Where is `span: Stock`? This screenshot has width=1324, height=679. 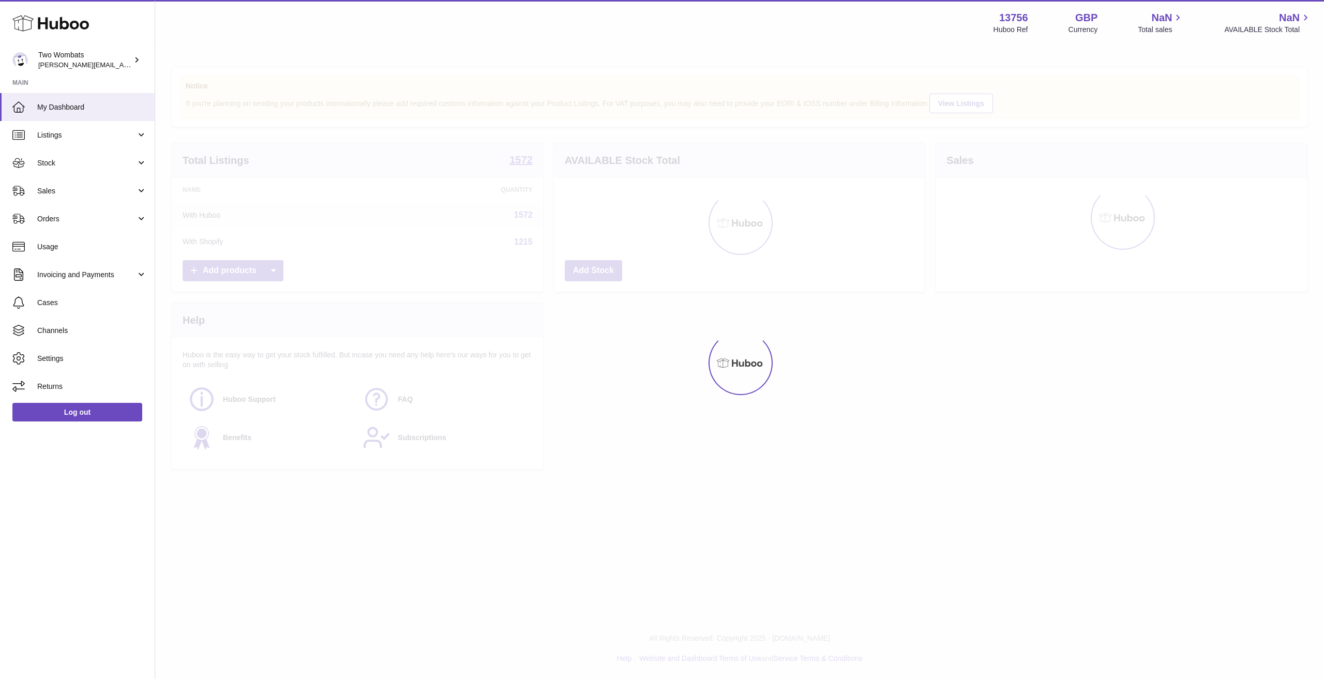
span: Stock is located at coordinates (86, 163).